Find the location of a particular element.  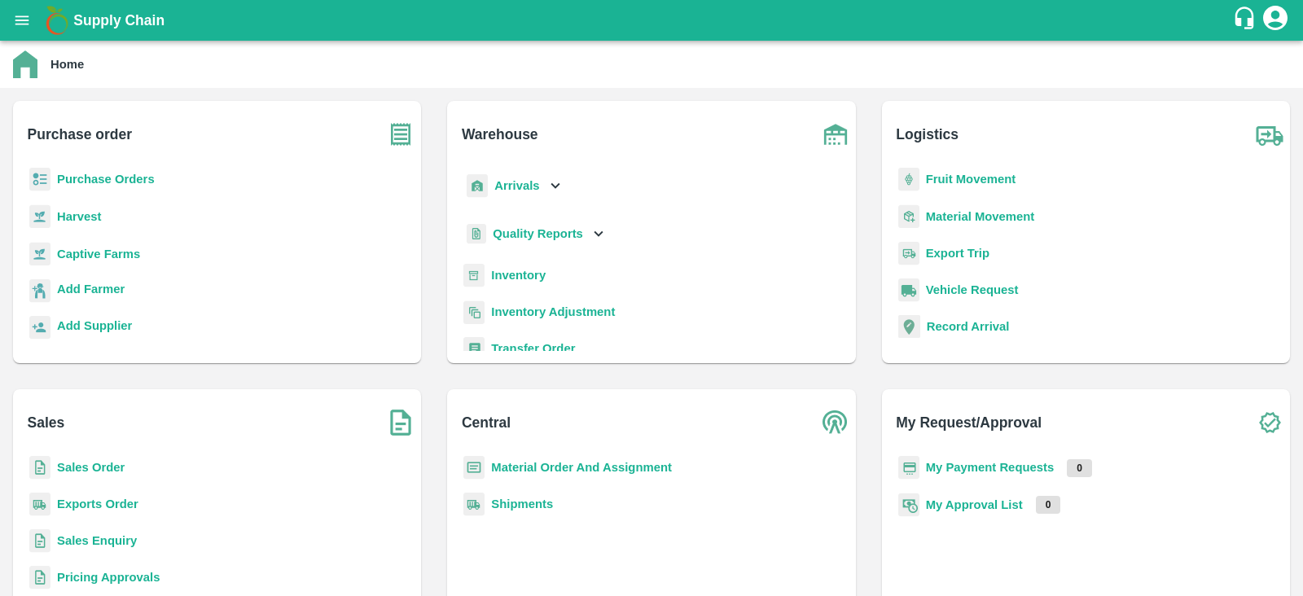

a: Sales Order is located at coordinates (90, 467).